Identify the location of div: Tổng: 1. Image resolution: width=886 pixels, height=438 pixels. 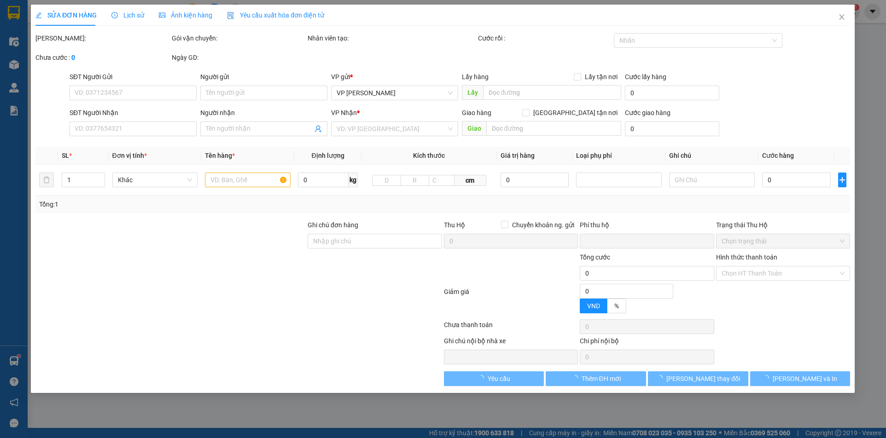
(190, 204).